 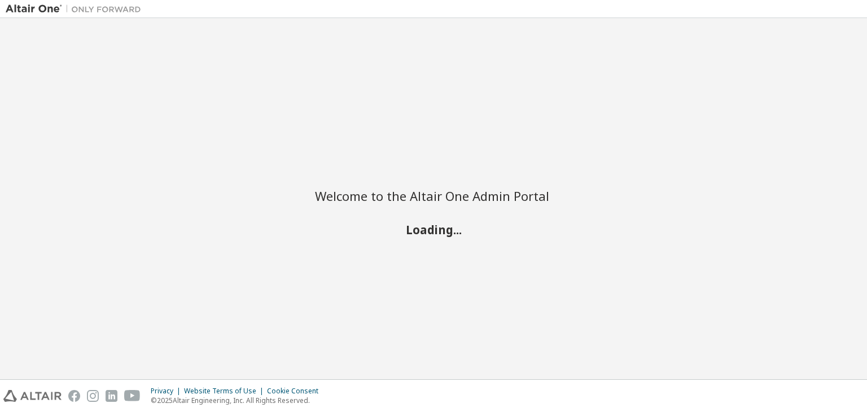 What do you see at coordinates (167, 391) in the screenshot?
I see `div: Privacy` at bounding box center [167, 391].